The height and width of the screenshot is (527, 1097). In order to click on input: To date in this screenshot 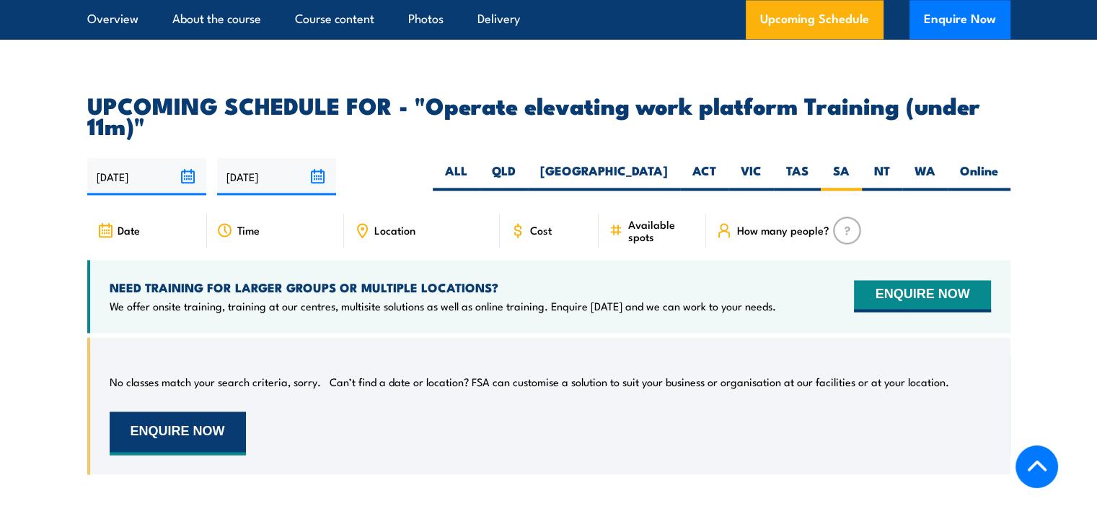, I will do `click(276, 176)`.